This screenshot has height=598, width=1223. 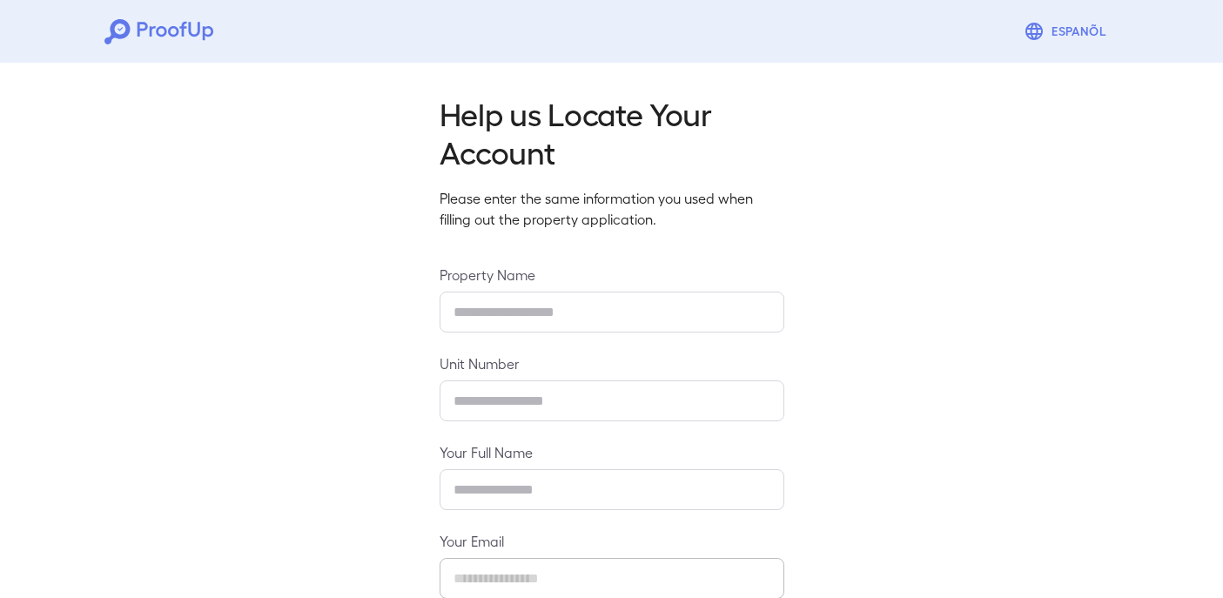 I want to click on button: Espanõl, so click(x=1068, y=31).